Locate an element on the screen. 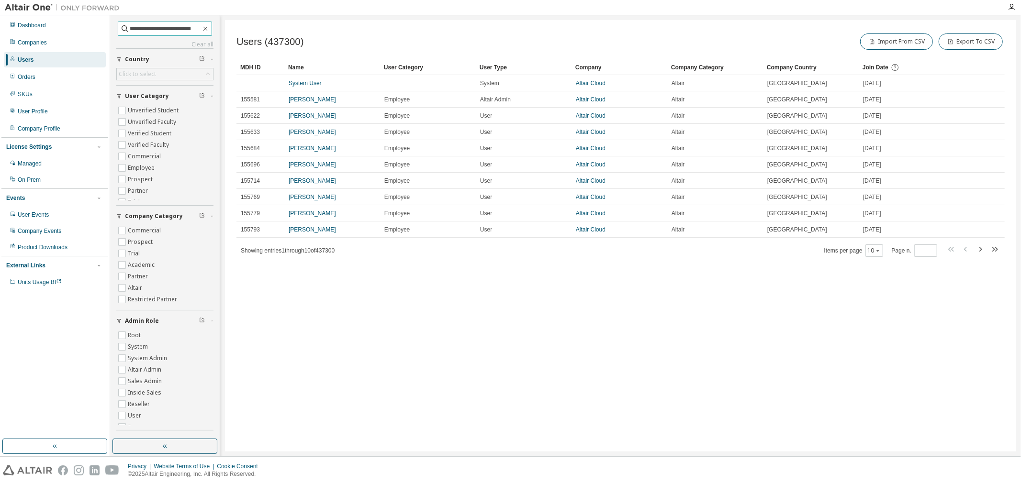 This screenshot has height=484, width=1021. label: Prospect is located at coordinates (141, 242).